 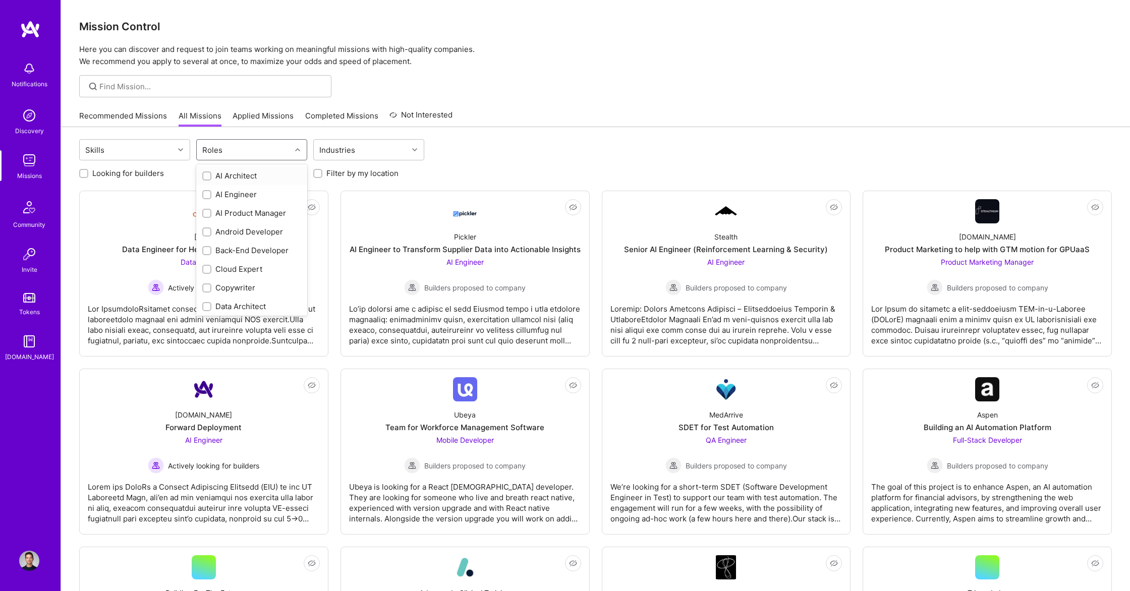 I want to click on div: Roles, so click(x=212, y=150).